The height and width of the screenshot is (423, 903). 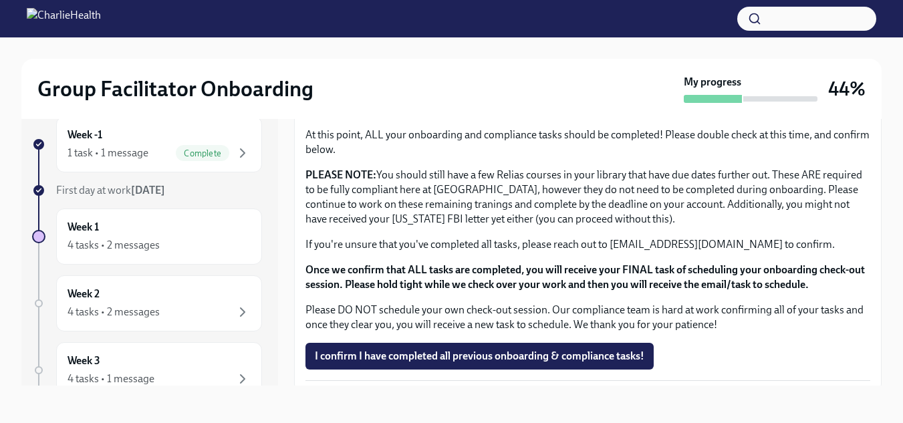 What do you see at coordinates (147, 237) in the screenshot?
I see `a: Week 14 tasks • 2 messages` at bounding box center [147, 237].